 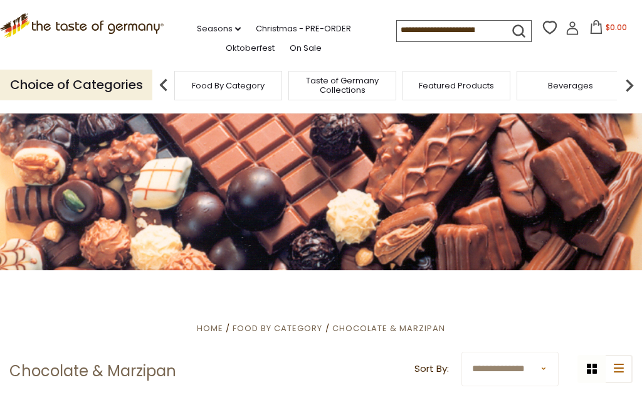 I want to click on label: Sort By:, so click(x=431, y=369).